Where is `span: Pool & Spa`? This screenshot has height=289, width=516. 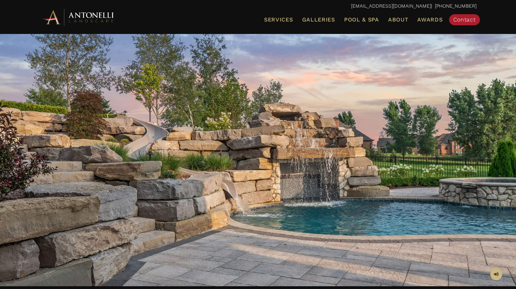 span: Pool & Spa is located at coordinates (362, 19).